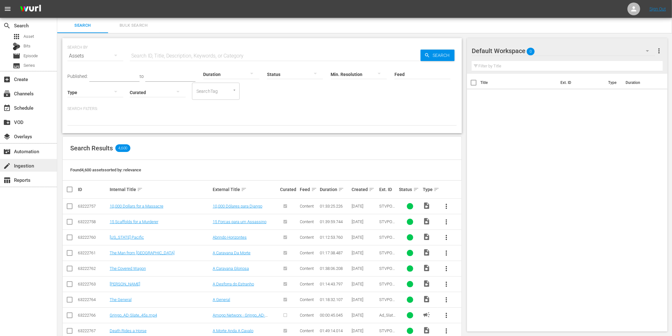 This screenshot has width=672, height=336. I want to click on img: ans4CAIJ8jUAAAAAAAAAAAAAAAAAAAAAAAAgQb4GAAAAAAAAAAAAAAAAAAAAAAAAJMjXAAAAAAAAAAAAAAAAAAAAAAAAgAT5G..., so click(31, 9).